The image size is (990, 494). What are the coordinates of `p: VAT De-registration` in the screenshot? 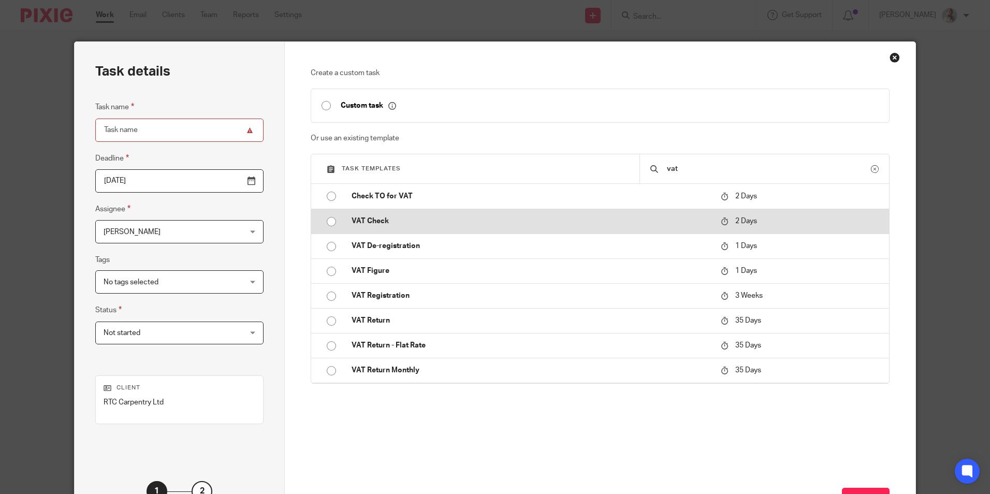 It's located at (531, 246).